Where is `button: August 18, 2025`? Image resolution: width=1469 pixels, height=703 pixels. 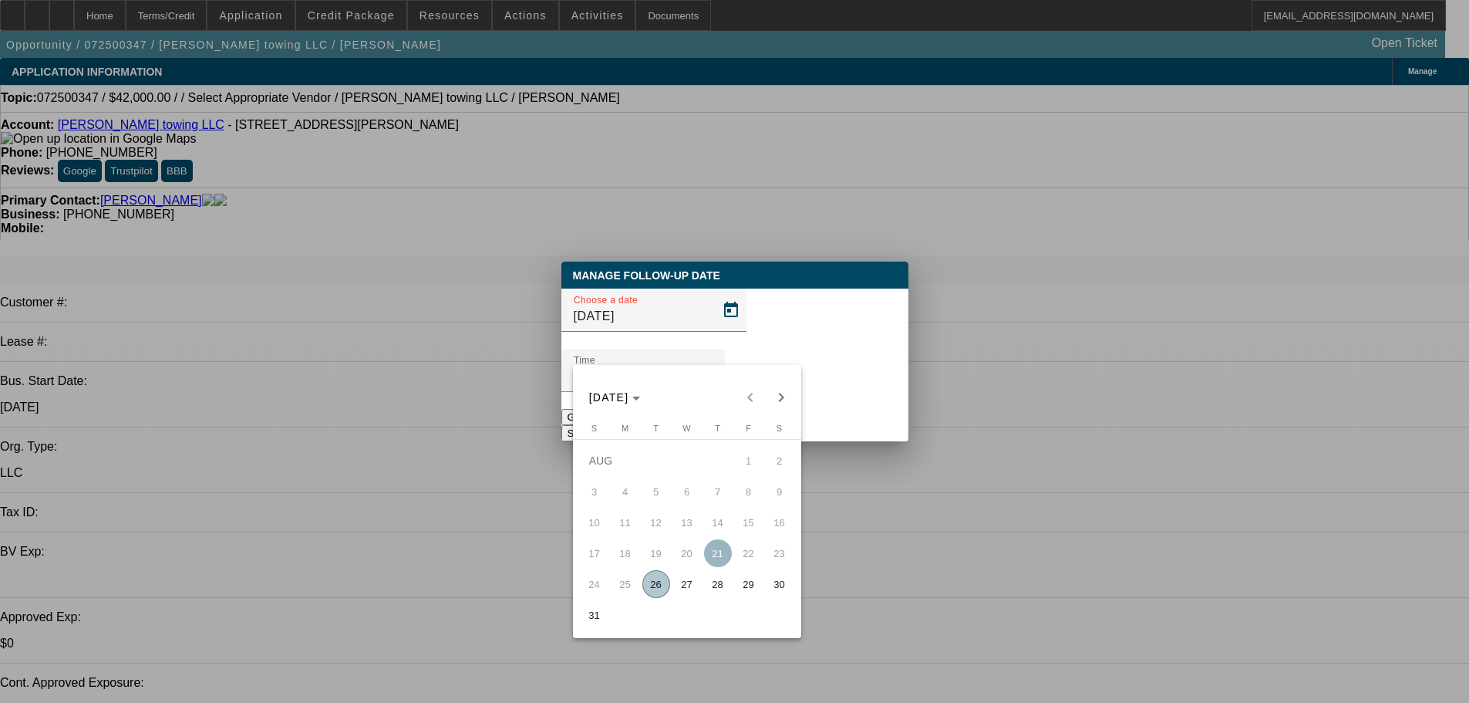
button: August 18, 2025 is located at coordinates (626, 553).